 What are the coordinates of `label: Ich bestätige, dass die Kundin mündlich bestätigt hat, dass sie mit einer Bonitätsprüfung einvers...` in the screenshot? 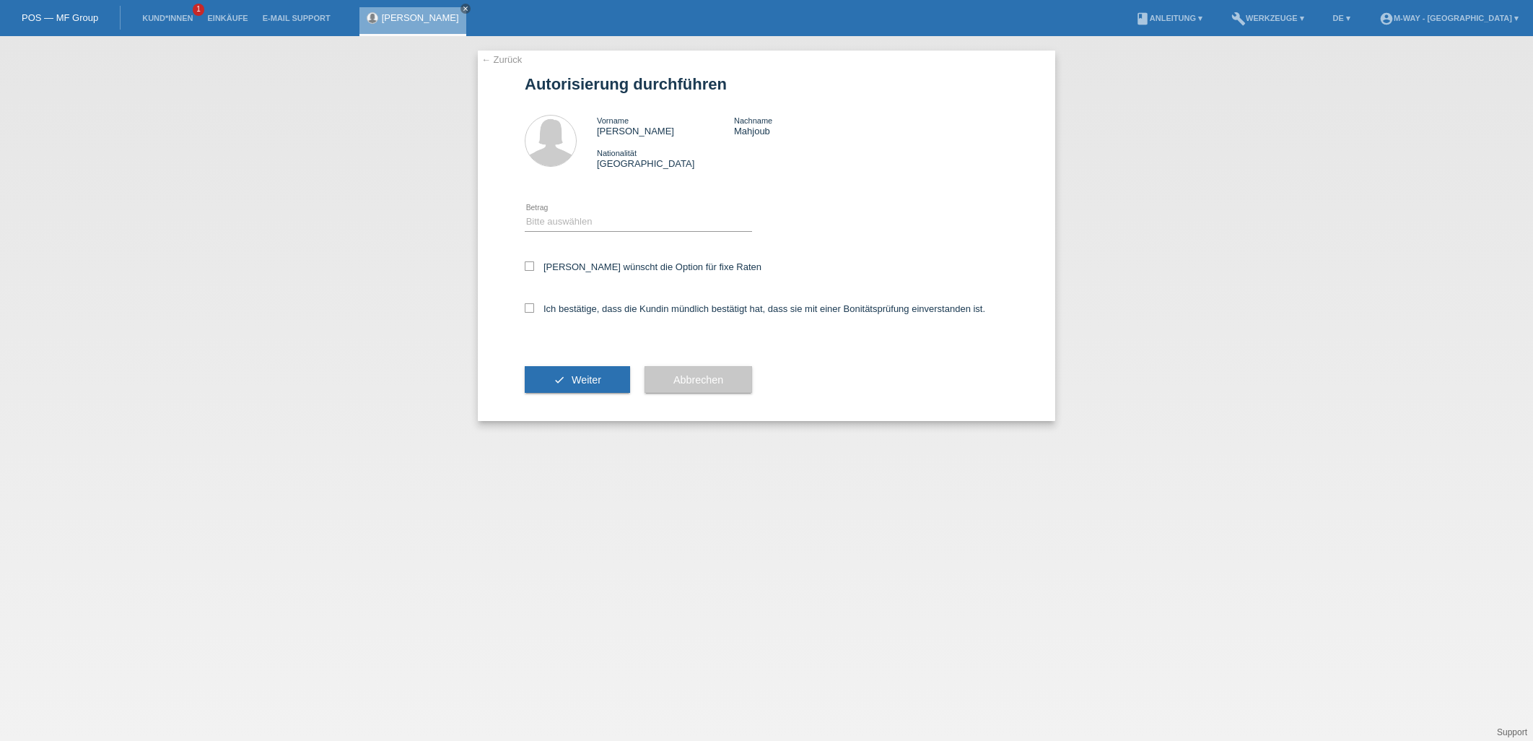 It's located at (755, 308).